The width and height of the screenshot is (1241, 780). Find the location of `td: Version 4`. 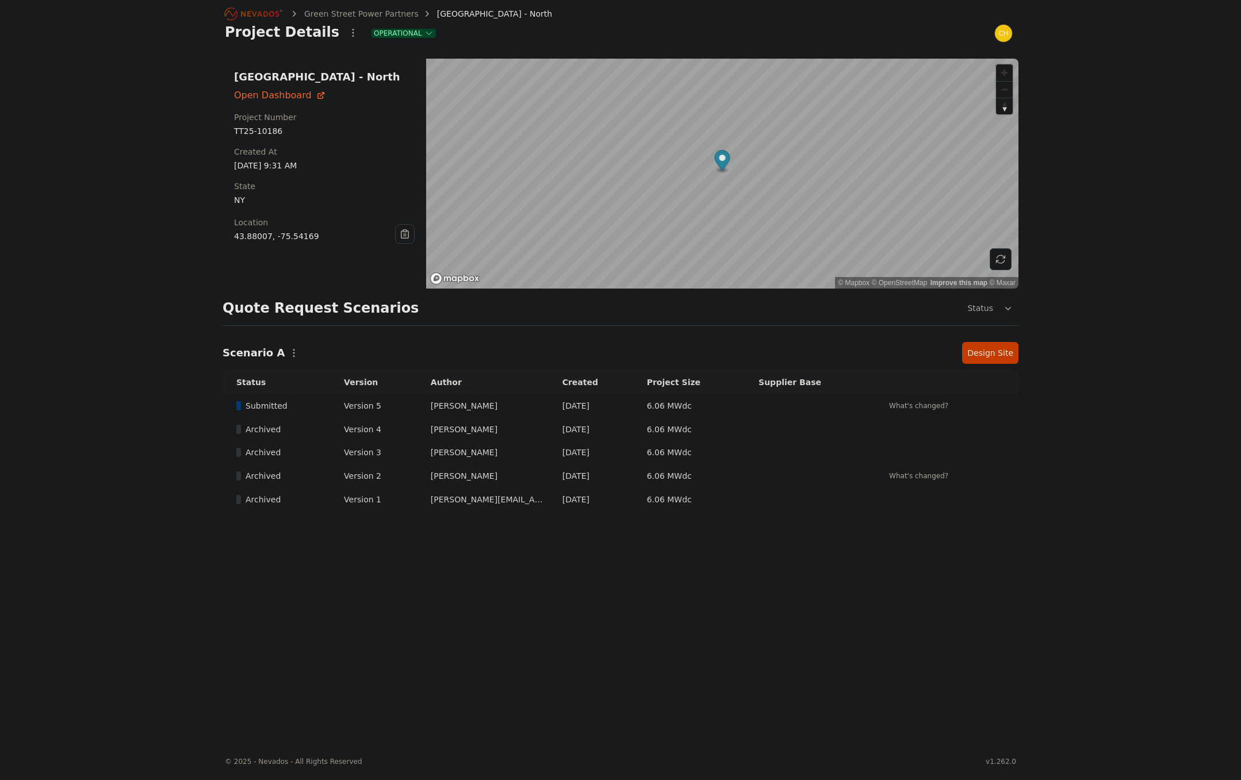

td: Version 4 is located at coordinates (373, 430).